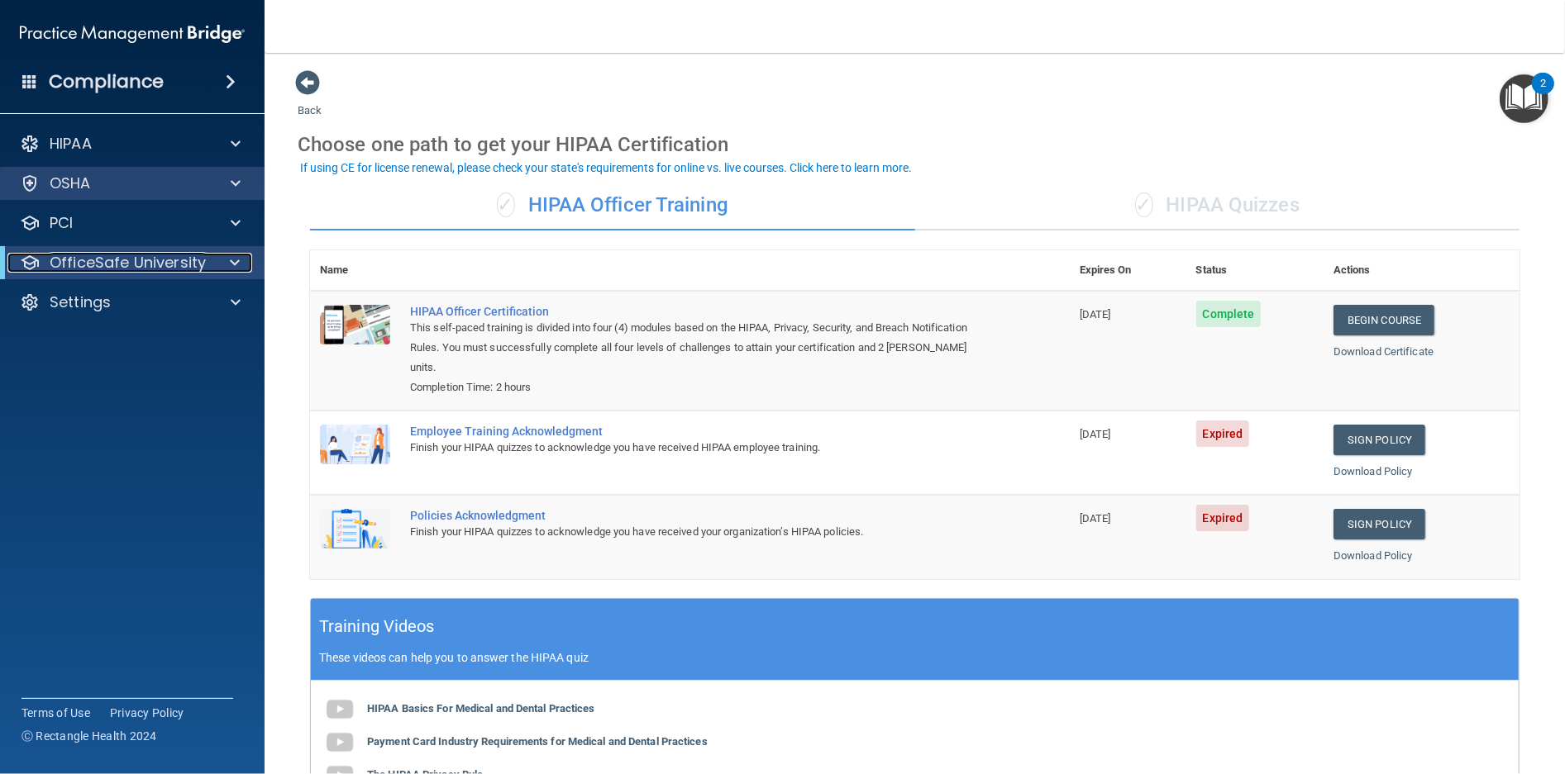  I want to click on th: Name, so click(355, 270).